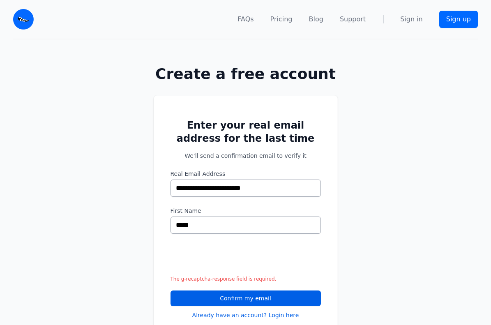 This screenshot has height=325, width=491. Describe the element at coordinates (245, 19) in the screenshot. I see `a: FAQs` at that location.